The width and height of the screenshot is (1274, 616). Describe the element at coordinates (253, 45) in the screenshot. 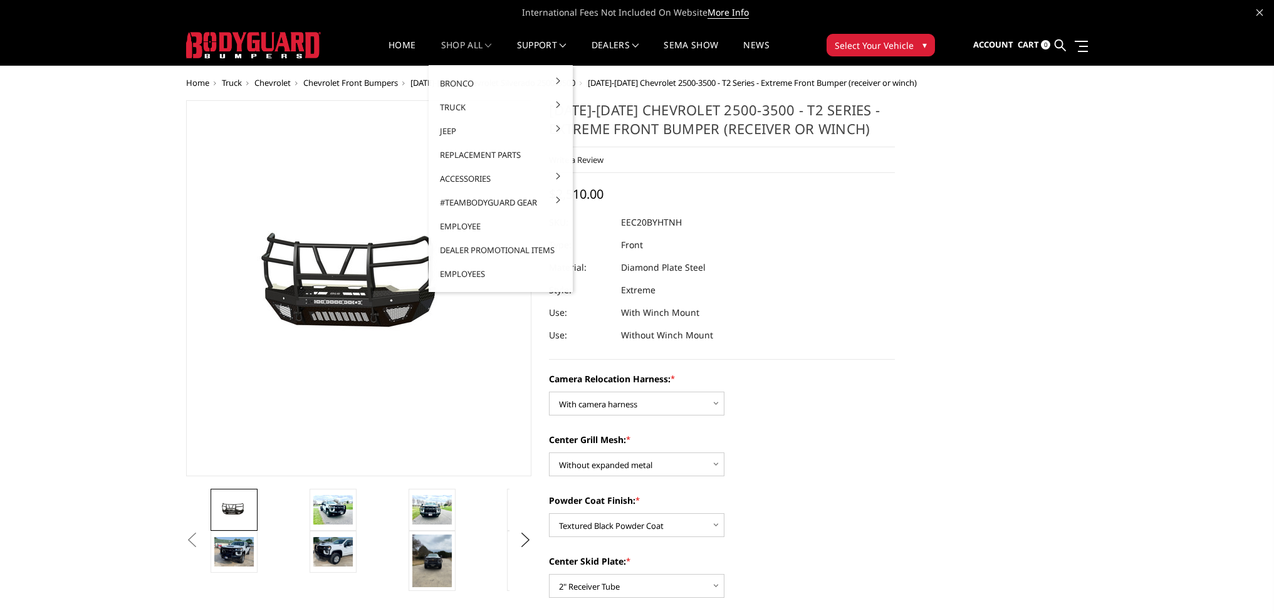

I see `img: BODYGUARD BUMPERS` at that location.